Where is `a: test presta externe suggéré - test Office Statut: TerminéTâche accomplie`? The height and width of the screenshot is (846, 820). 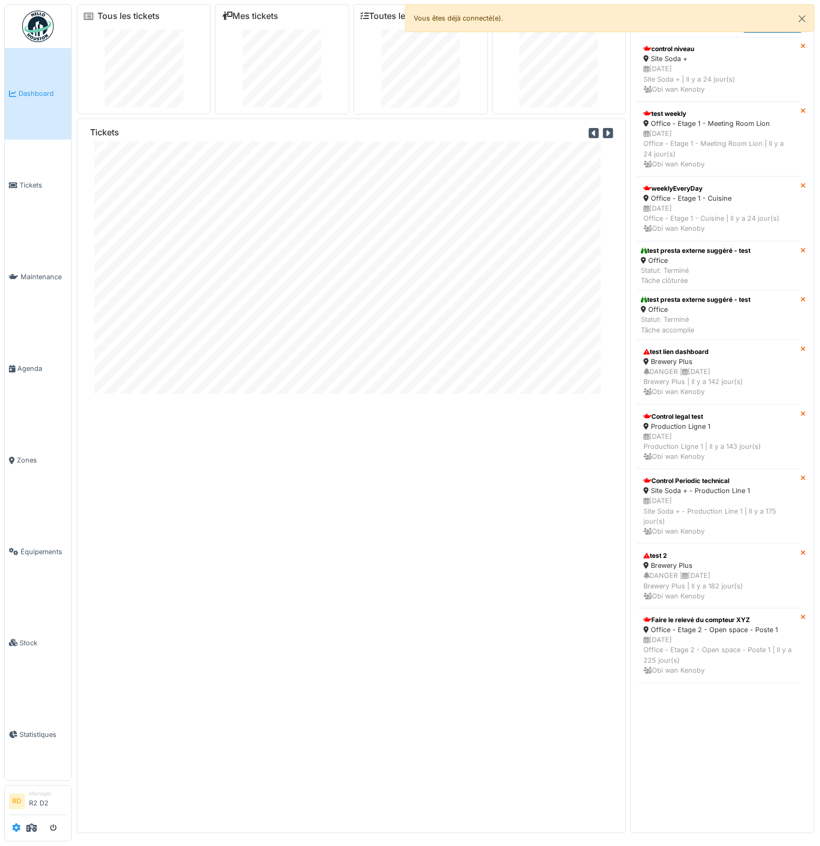 a: test presta externe suggéré - test Office Statut: TerminéTâche accomplie is located at coordinates (719, 315).